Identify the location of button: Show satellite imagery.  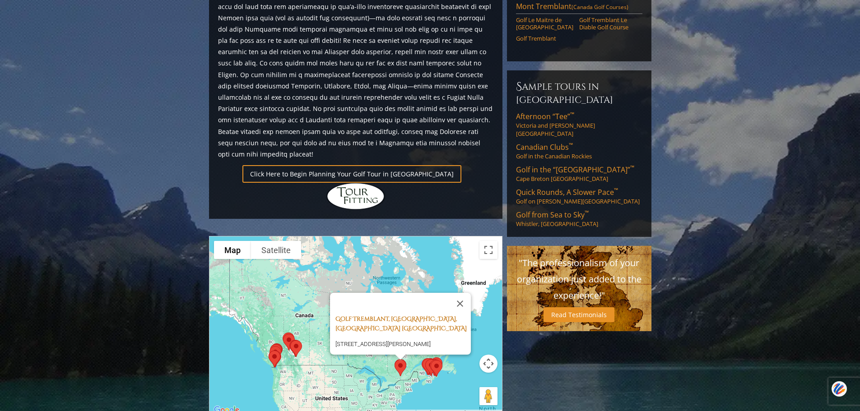
(276, 250).